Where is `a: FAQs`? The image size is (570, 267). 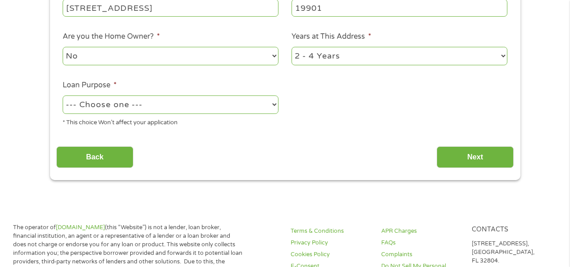
a: FAQs is located at coordinates (421, 243).